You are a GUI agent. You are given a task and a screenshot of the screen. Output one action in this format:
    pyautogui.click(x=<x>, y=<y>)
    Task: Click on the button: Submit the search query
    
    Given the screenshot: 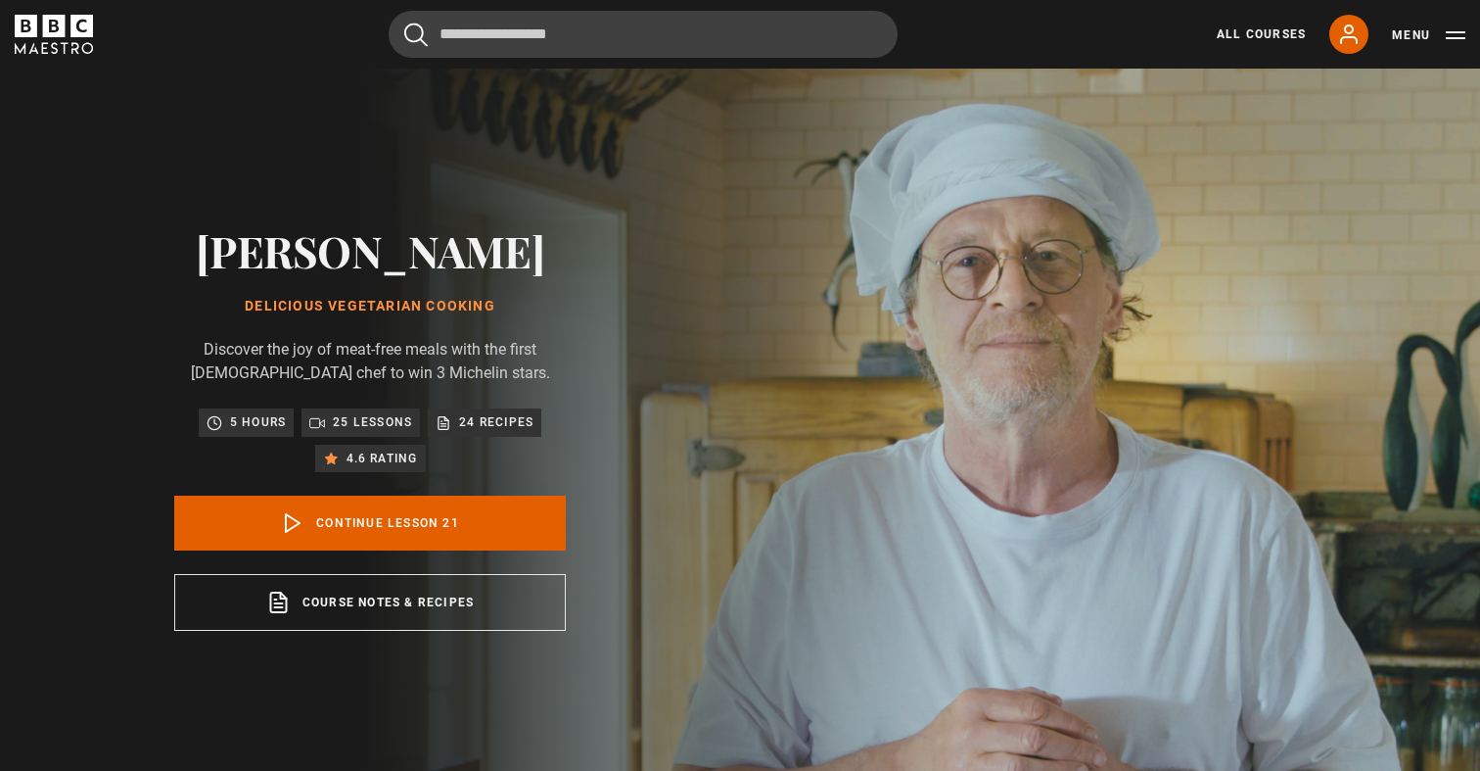 What is the action you would take?
    pyautogui.click(x=416, y=34)
    